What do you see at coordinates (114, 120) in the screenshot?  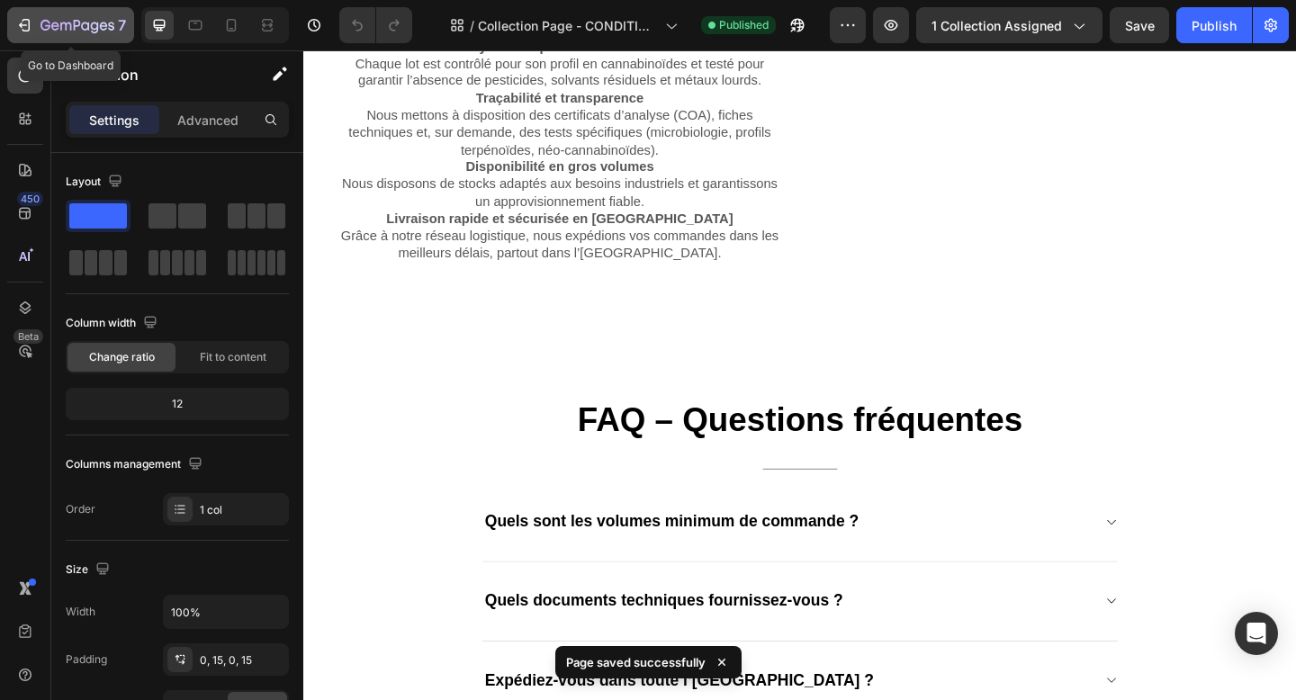 I see `p: Settings` at bounding box center [114, 120].